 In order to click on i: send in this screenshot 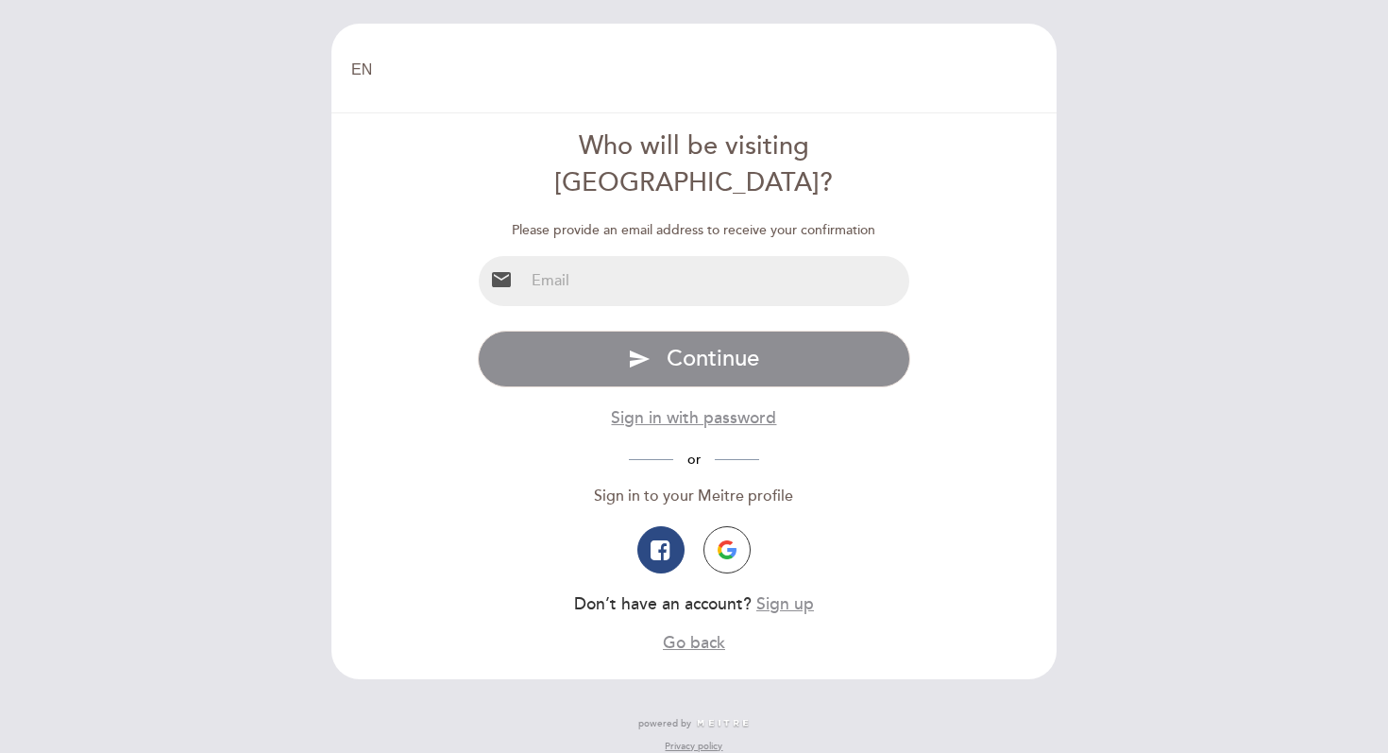, I will do `click(639, 359)`.